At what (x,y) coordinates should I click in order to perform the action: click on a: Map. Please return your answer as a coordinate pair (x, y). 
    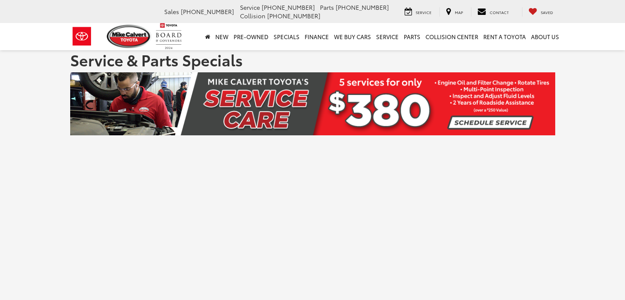
    Looking at the image, I should click on (455, 12).